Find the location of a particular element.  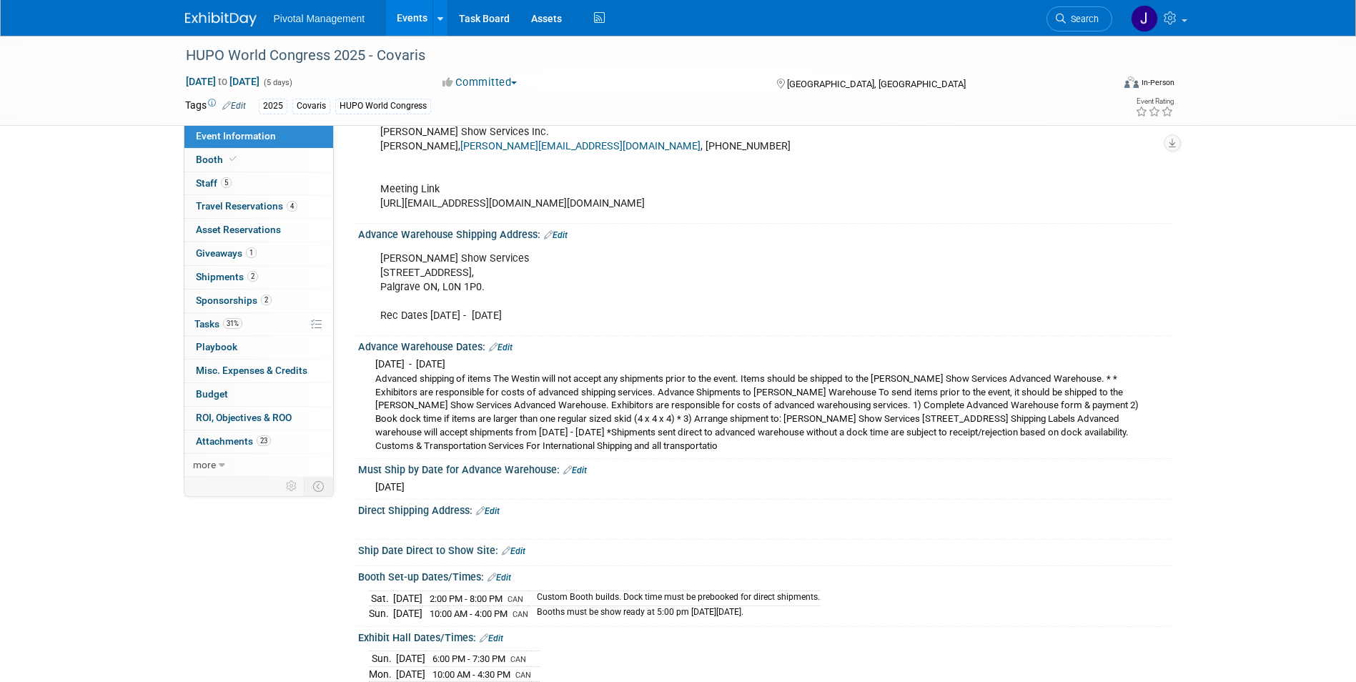

div: Direct Shipping Address: is located at coordinates (765, 509).